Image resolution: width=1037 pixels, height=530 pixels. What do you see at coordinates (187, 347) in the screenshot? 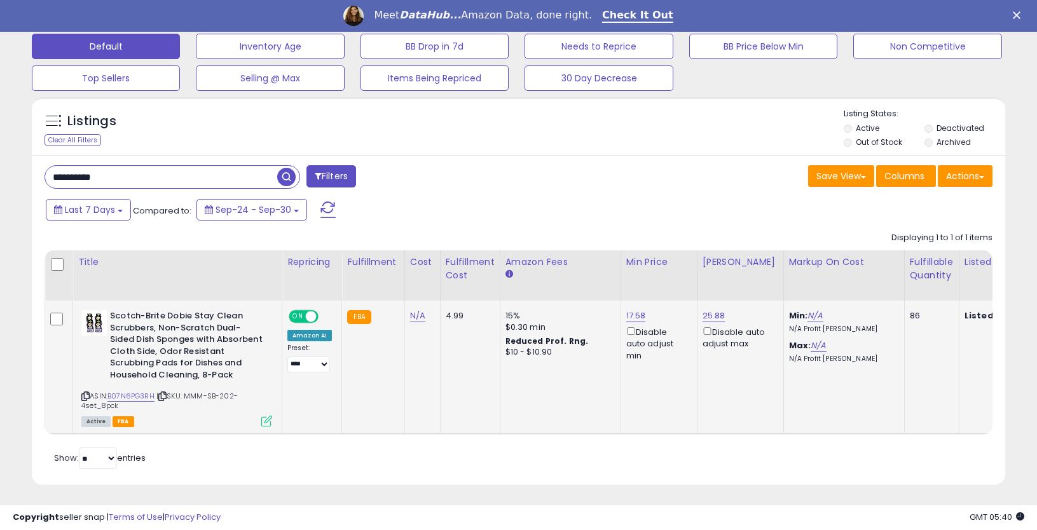
I see `b: Scotch-Brite Dobie Stay Clean Scrubbers, Non-Scratch Dual-Sided Dish Sponges with Absorbent Cloth...` at bounding box center [187, 347].